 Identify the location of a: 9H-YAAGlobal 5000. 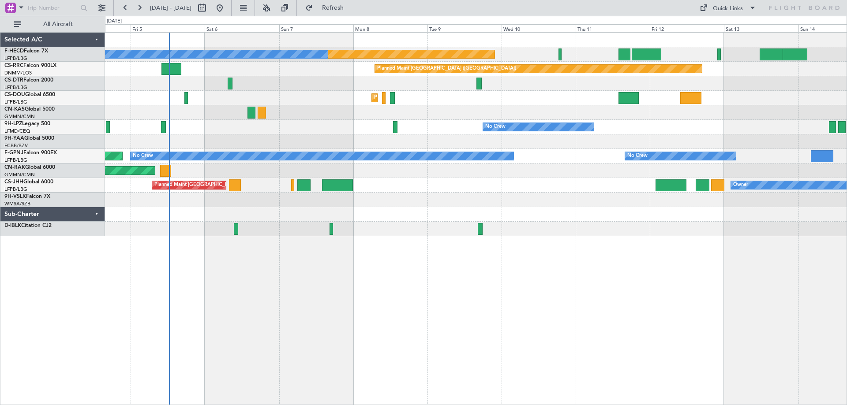
(29, 138).